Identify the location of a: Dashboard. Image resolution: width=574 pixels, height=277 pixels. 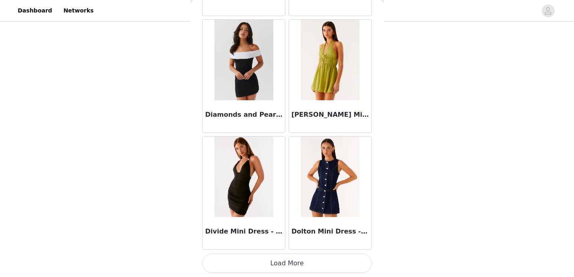
(35, 10).